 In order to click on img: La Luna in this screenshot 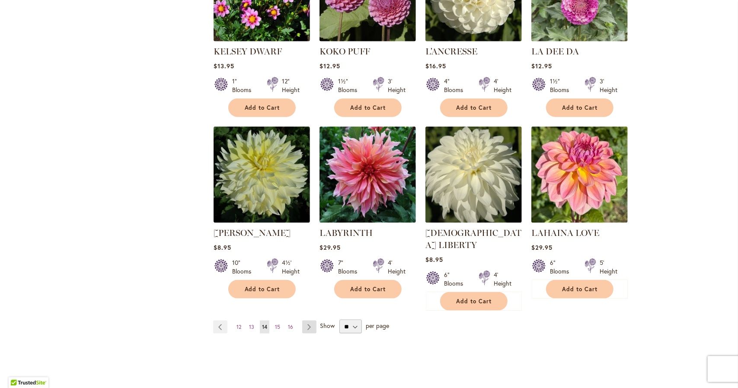, I will do `click(261, 175)`.